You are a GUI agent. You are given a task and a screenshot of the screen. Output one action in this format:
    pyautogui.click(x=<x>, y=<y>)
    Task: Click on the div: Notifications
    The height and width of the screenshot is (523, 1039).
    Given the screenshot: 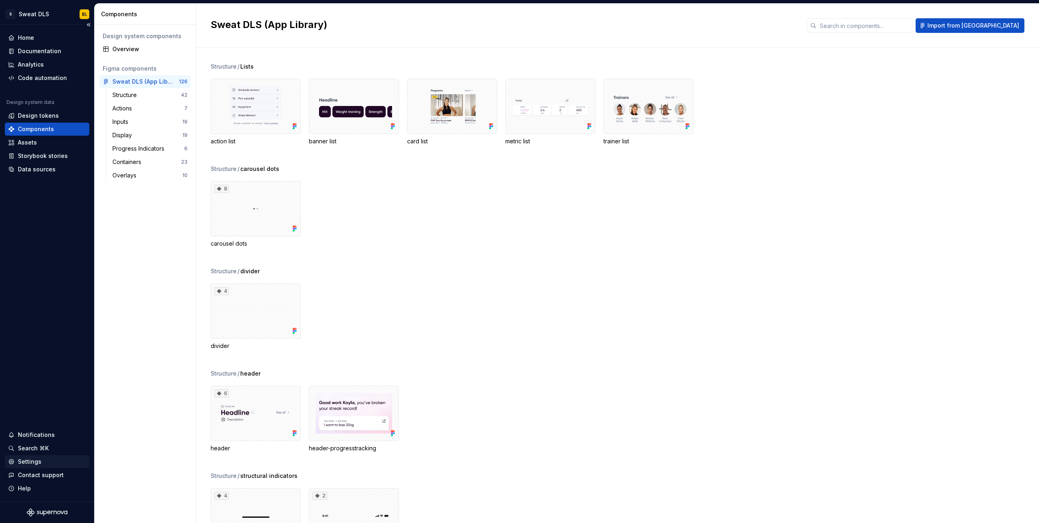 What is the action you would take?
    pyautogui.click(x=36, y=435)
    